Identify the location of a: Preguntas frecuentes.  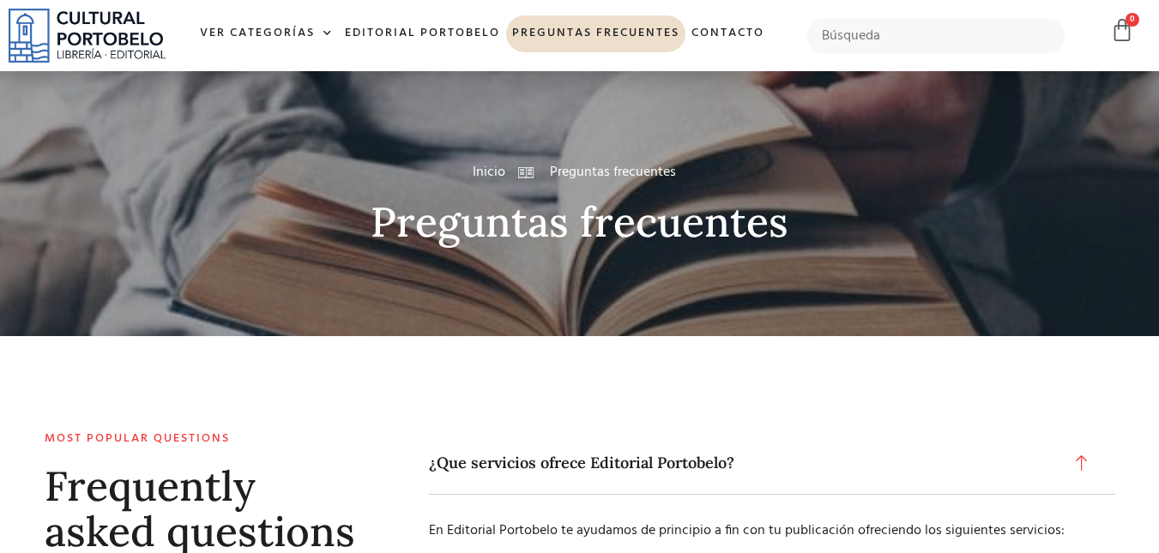
(595, 33).